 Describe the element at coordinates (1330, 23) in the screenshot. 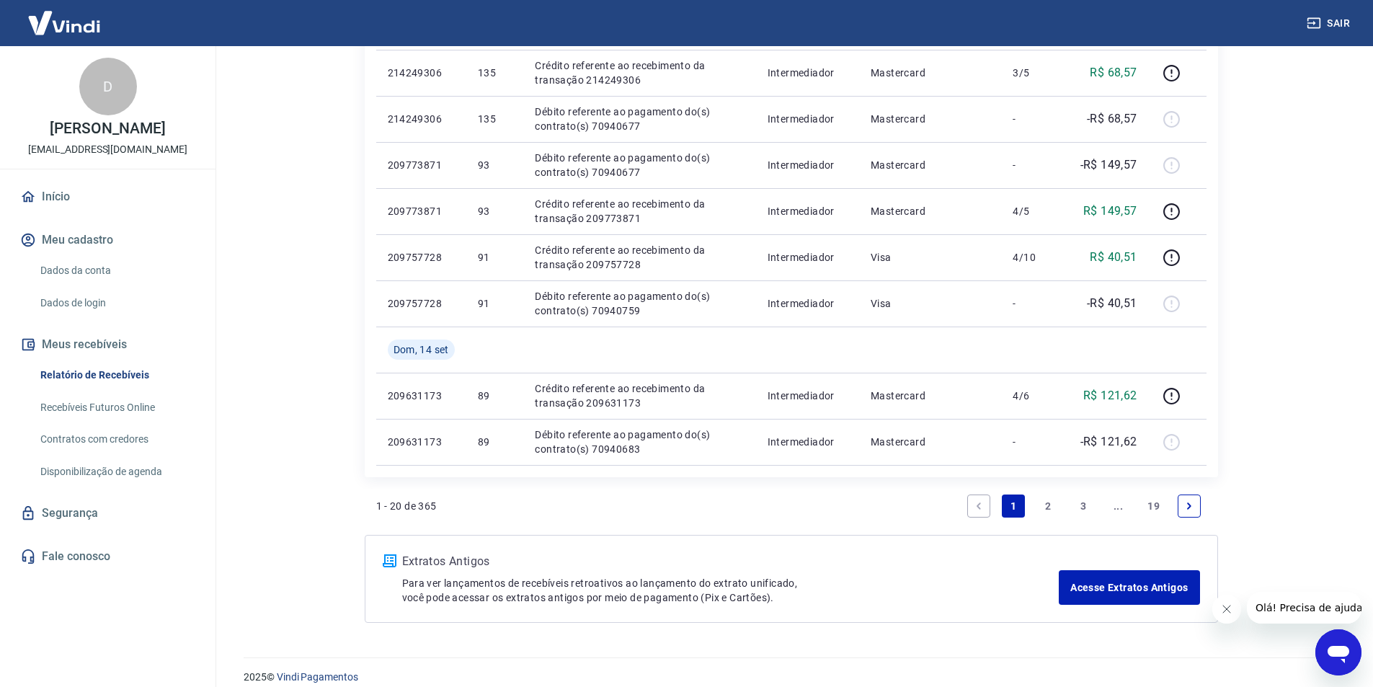

I see `button: Sair` at that location.